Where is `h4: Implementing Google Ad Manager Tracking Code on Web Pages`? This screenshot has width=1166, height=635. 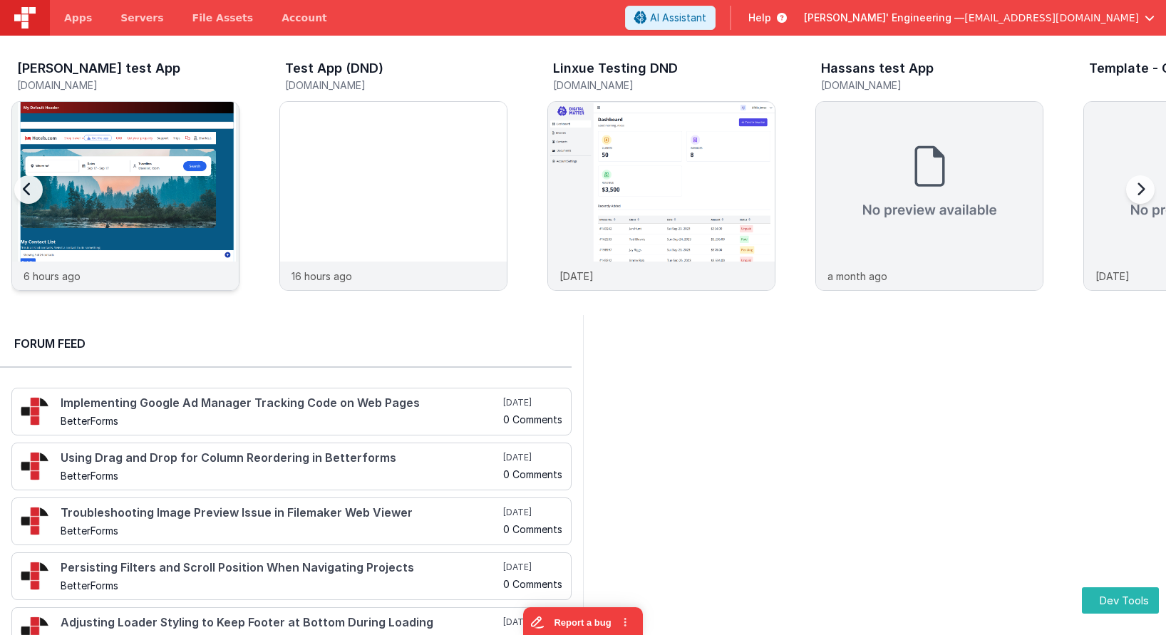 h4: Implementing Google Ad Manager Tracking Code on Web Pages is located at coordinates (280, 403).